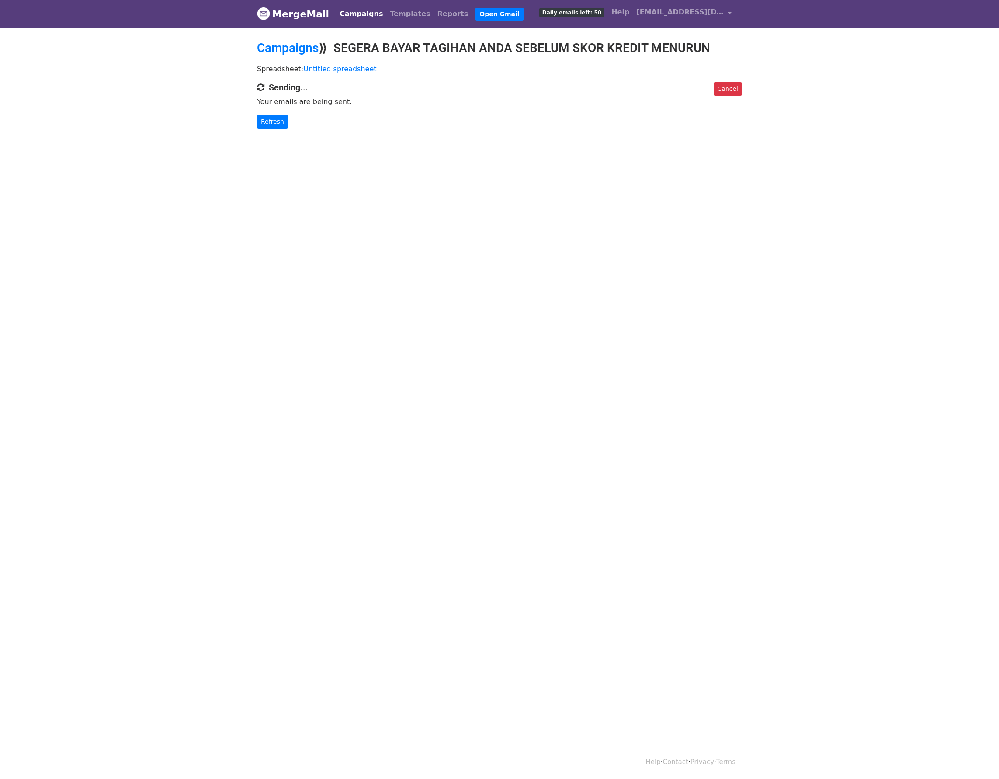 The height and width of the screenshot is (779, 999). I want to click on a: Privacy, so click(703, 762).